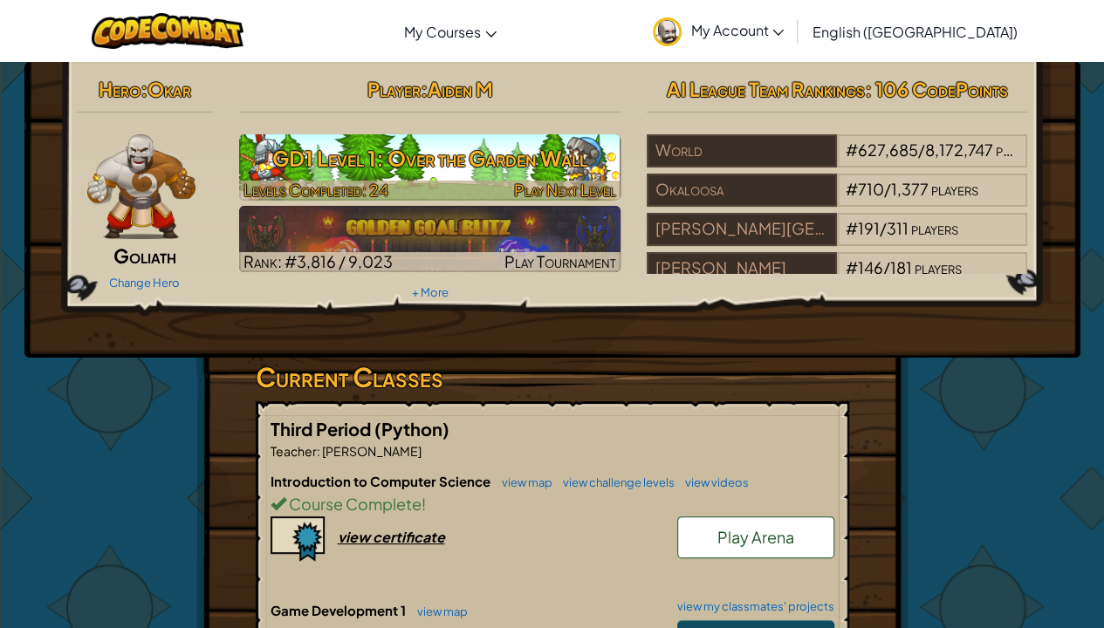  I want to click on a: My Courses, so click(450, 31).